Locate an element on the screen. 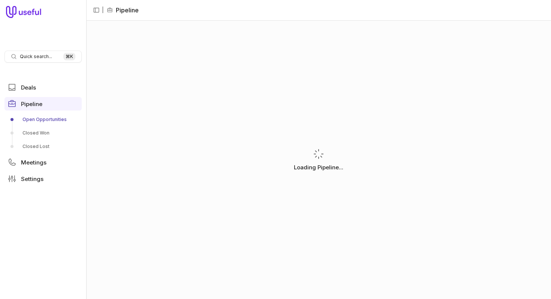 Image resolution: width=551 pixels, height=299 pixels. span: Settings is located at coordinates (32, 179).